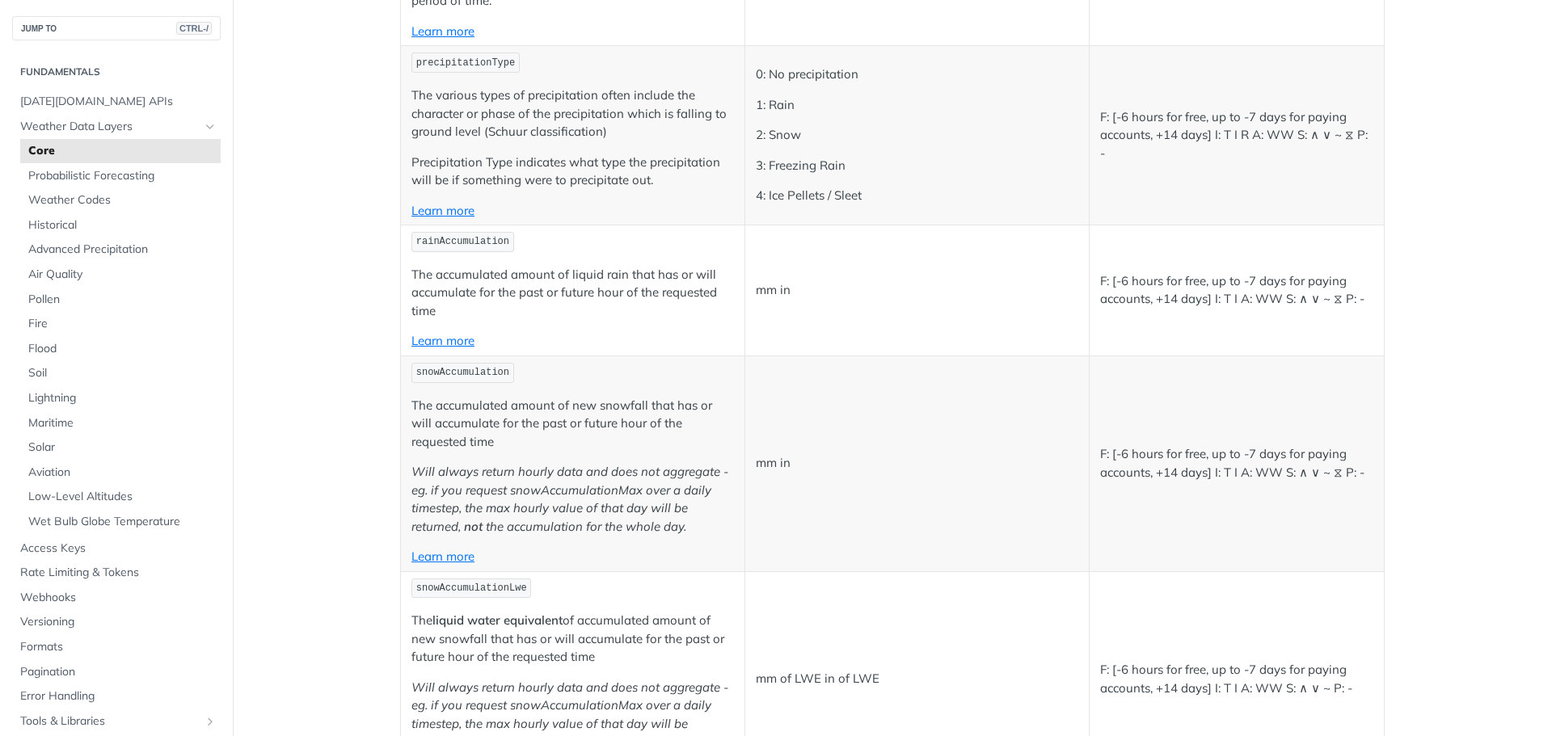  Describe the element at coordinates (917, 166) in the screenshot. I see `p: 3: Freezing Rain` at that location.